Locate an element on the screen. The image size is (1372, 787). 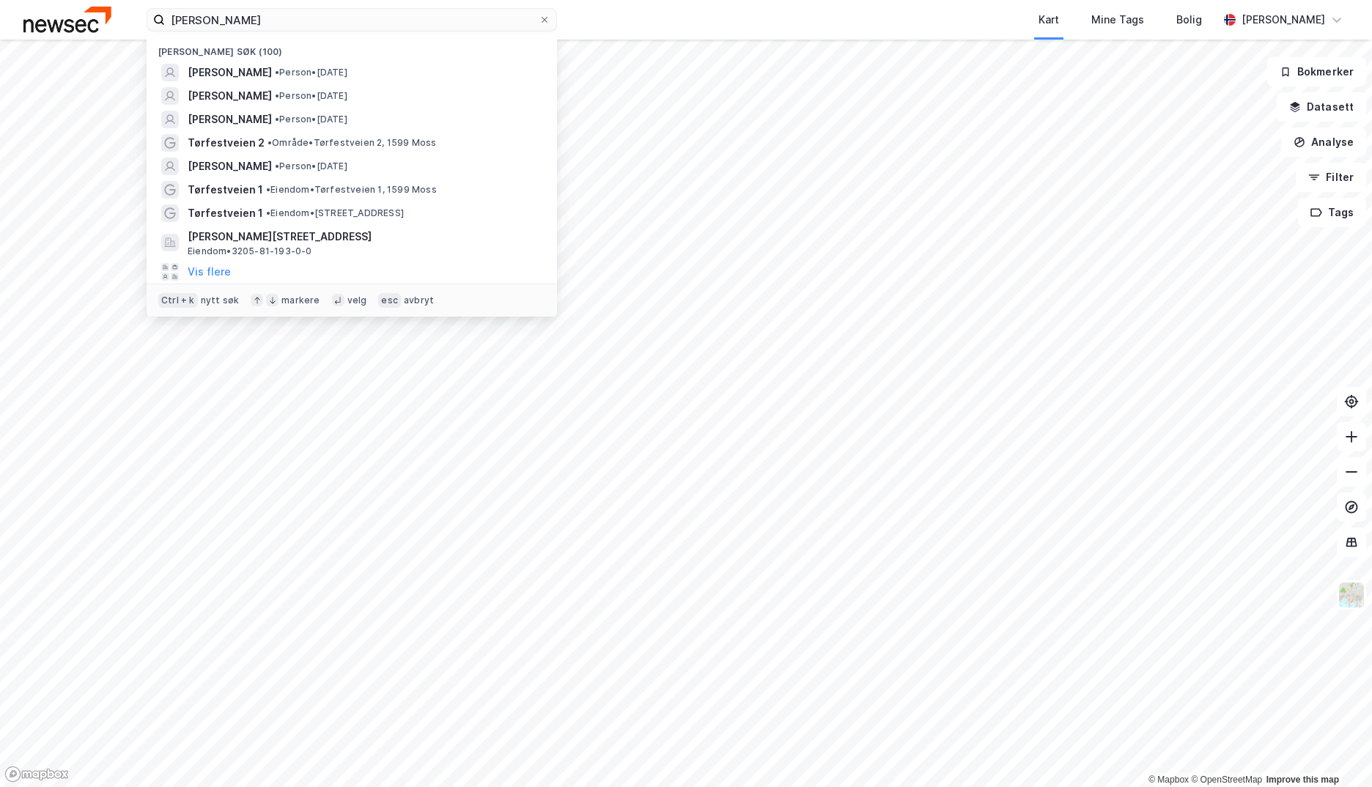
div: avbryt is located at coordinates (418, 300).